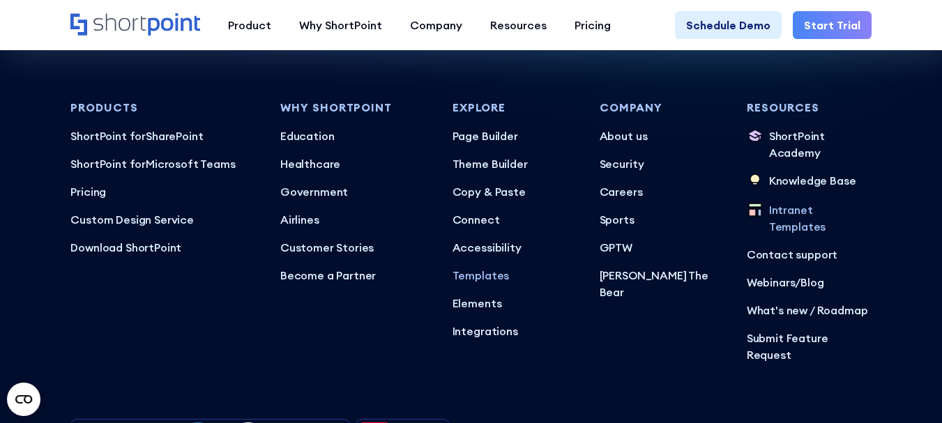  I want to click on a: Careers, so click(662, 192).